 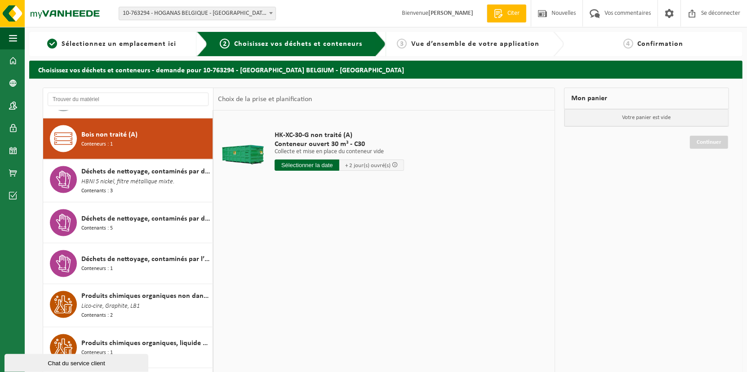 I want to click on span: HK-XC-30-G non traité (A), so click(x=339, y=135).